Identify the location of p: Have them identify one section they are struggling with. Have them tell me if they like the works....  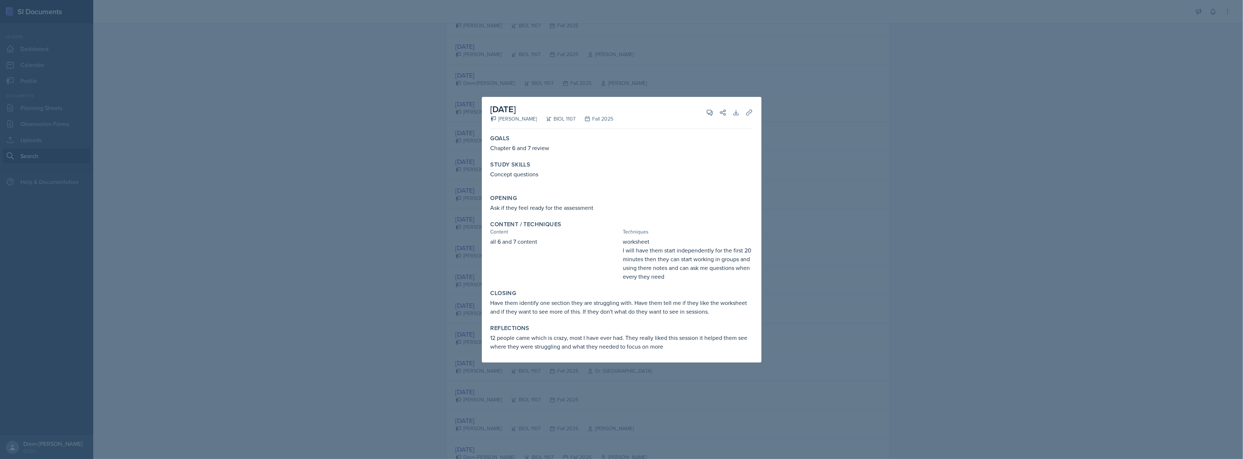
(621, 307).